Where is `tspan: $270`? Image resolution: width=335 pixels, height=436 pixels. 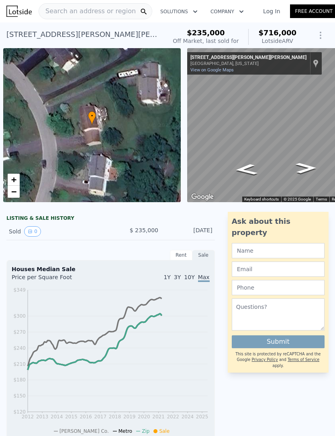
tspan: $270 is located at coordinates (19, 332).